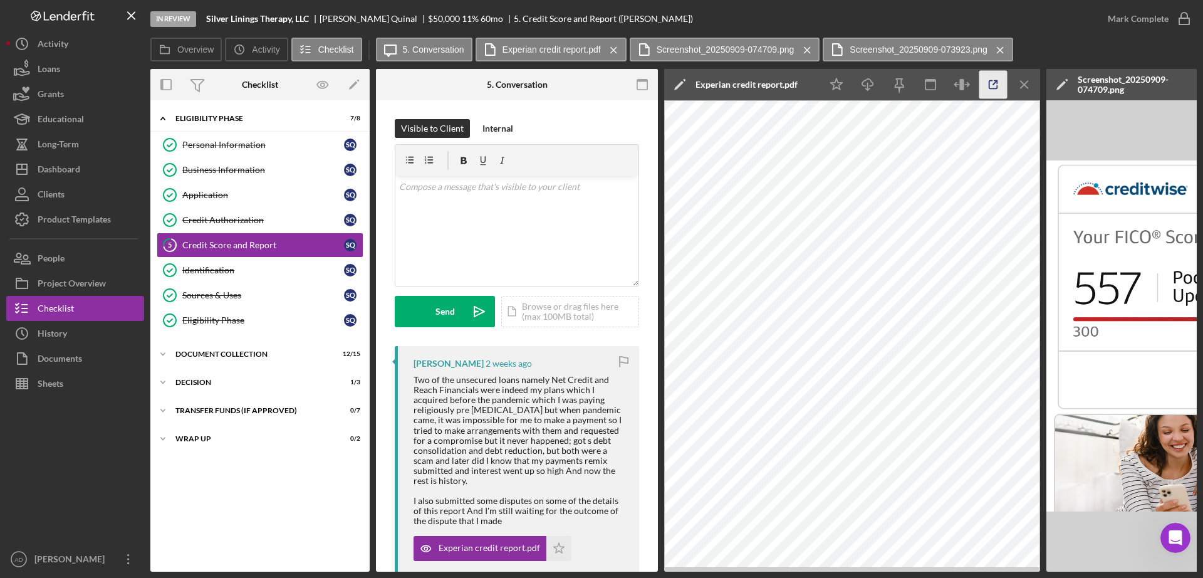 This screenshot has height=578, width=1203. What do you see at coordinates (75, 69) in the screenshot?
I see `button: Loans` at bounding box center [75, 69].